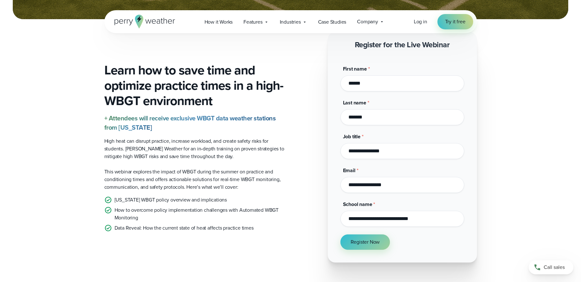  Describe the element at coordinates (291, 22) in the screenshot. I see `span: Industries` at that location.